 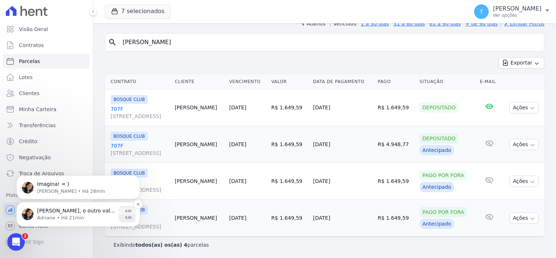 What do you see at coordinates (73, 52) in the screenshot?
I see `div: 2 notifications` at bounding box center [73, 52].